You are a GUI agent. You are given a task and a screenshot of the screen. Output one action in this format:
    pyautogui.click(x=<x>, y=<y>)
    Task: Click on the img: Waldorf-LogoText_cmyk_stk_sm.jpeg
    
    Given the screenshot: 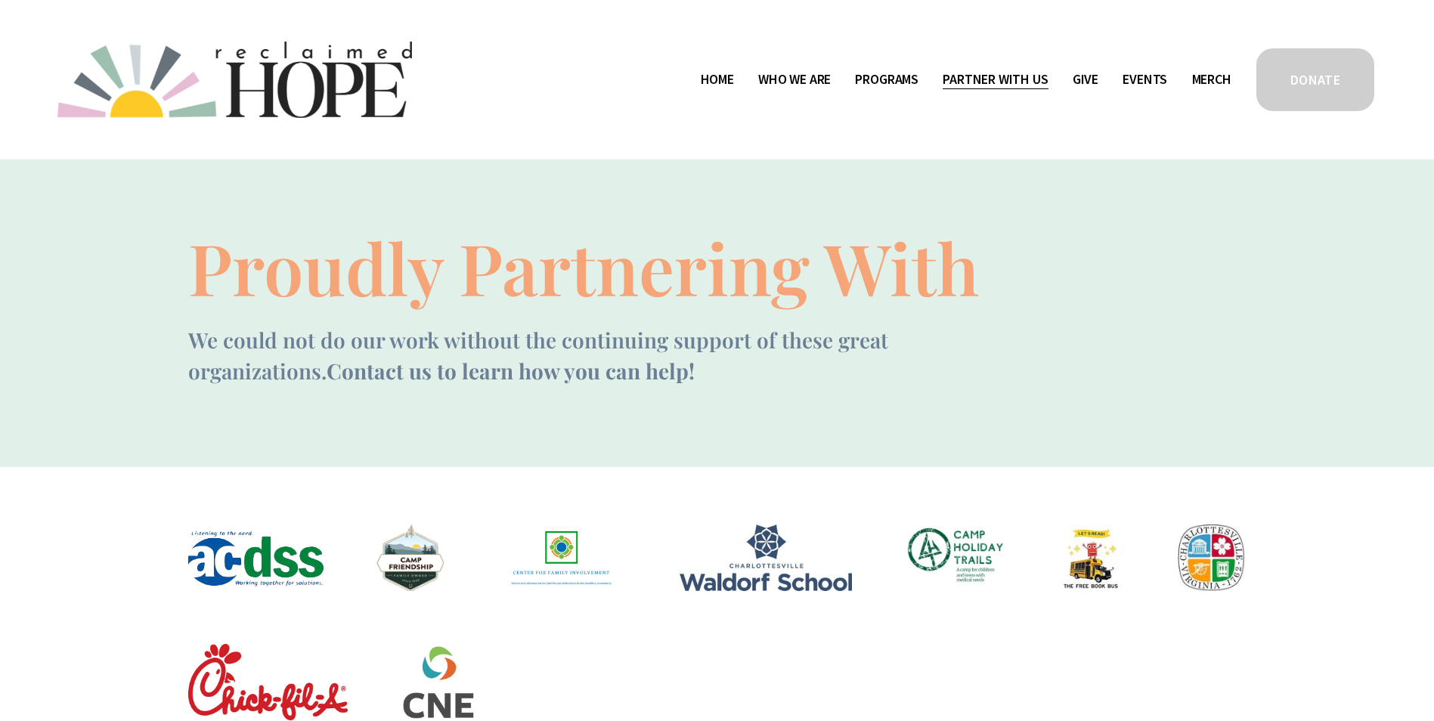 What is the action you would take?
    pyautogui.click(x=766, y=558)
    